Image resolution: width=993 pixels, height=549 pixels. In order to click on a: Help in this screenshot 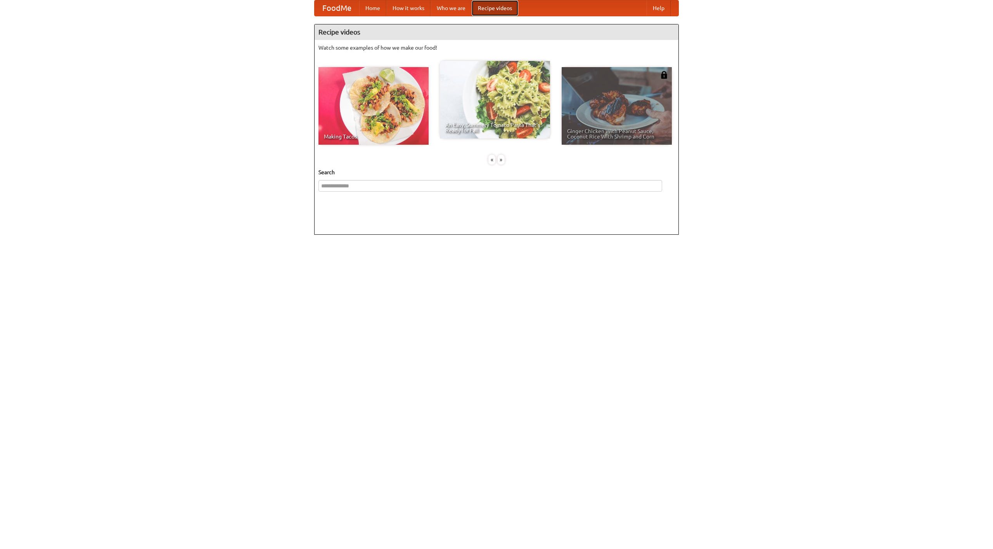, I will do `click(659, 8)`.